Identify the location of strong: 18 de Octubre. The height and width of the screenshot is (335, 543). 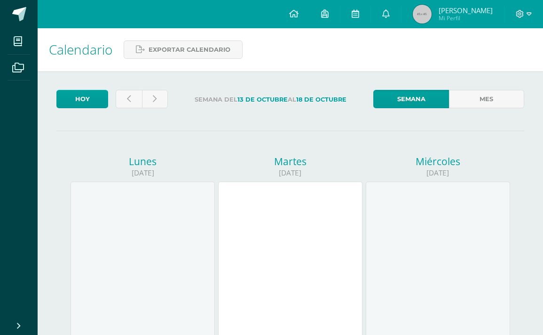
(321, 99).